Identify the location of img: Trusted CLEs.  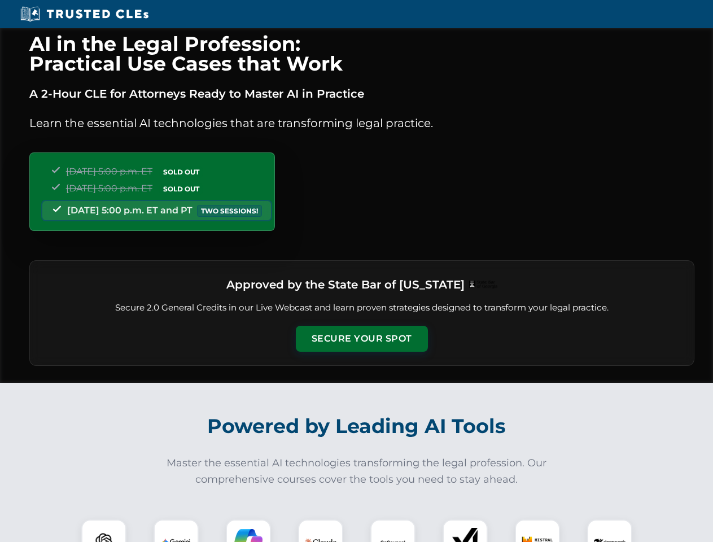
(84, 14).